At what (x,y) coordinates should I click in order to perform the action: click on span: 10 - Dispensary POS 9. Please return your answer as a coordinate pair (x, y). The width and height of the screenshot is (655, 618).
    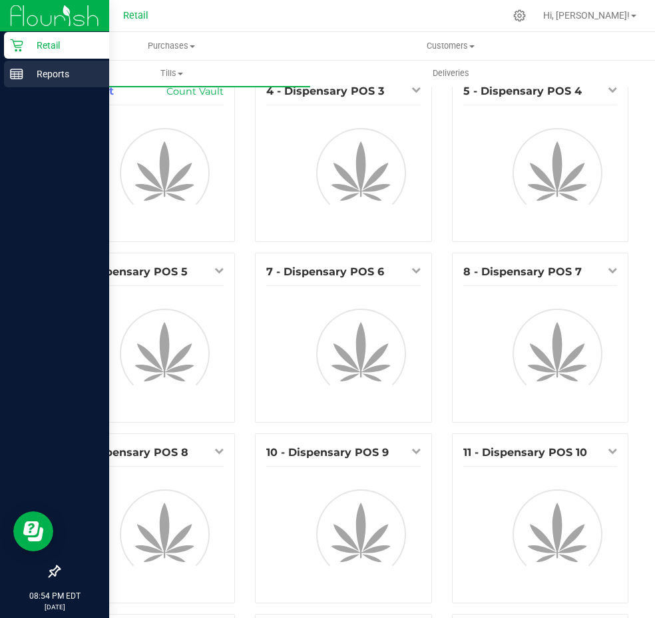
    Looking at the image, I should click on (328, 452).